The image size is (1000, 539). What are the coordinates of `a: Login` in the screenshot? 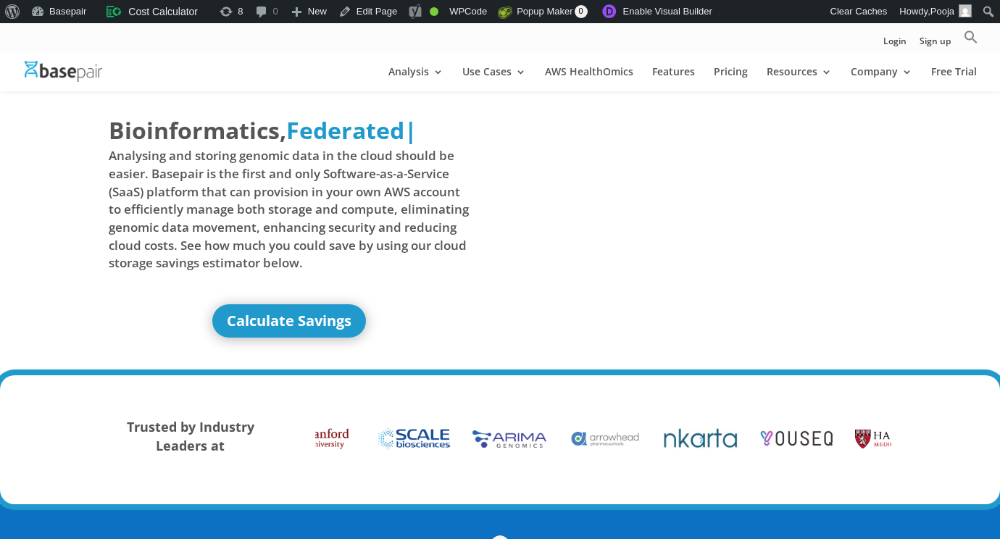 It's located at (895, 44).